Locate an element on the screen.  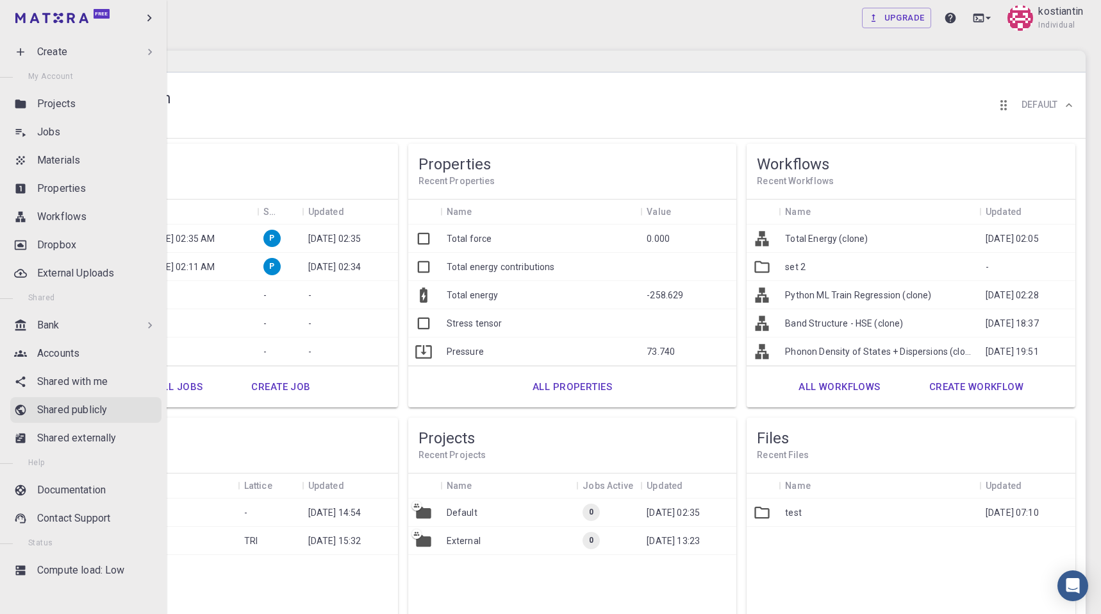
a: Shared publicly is located at coordinates (86, 410).